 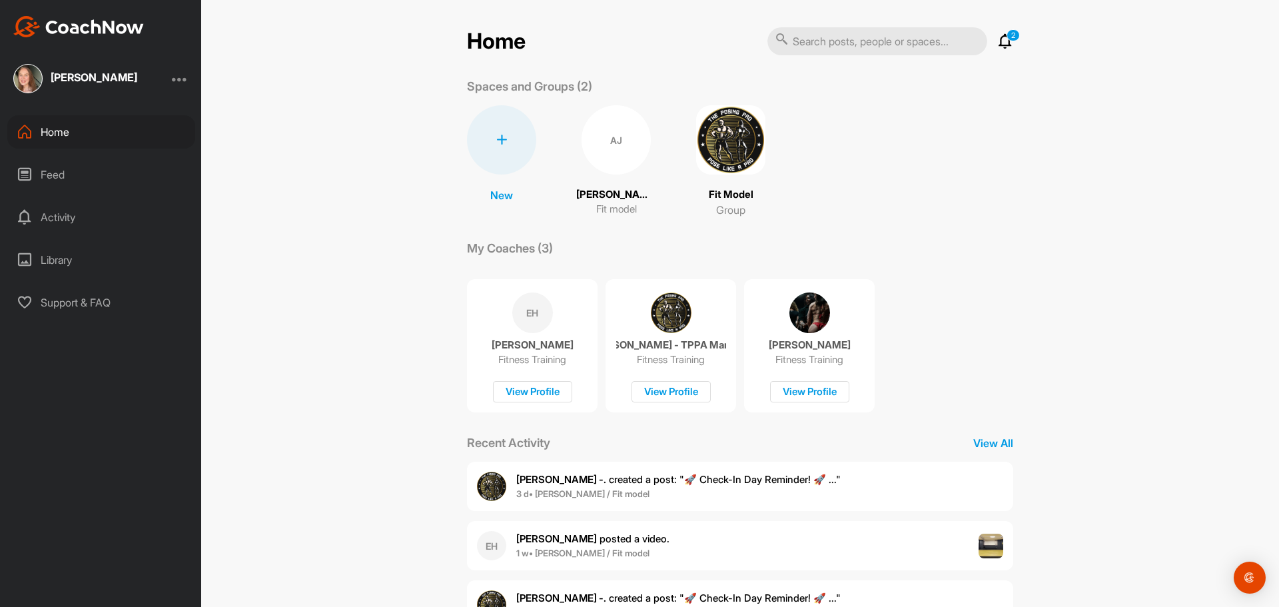 What do you see at coordinates (731, 161) in the screenshot?
I see `a: Fit ModelGroup` at bounding box center [731, 161].